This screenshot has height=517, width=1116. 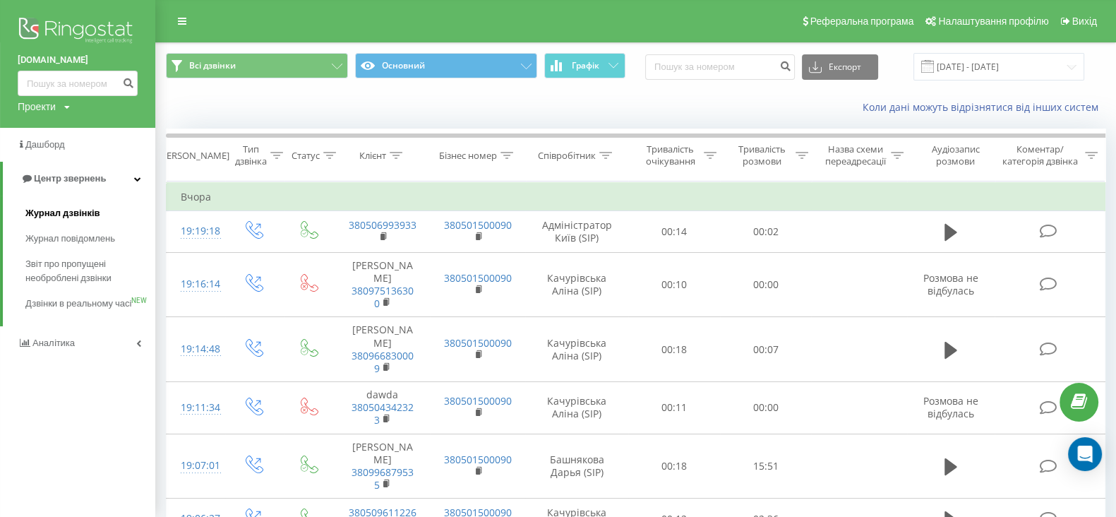 I want to click on a: 380506993933, so click(x=383, y=224).